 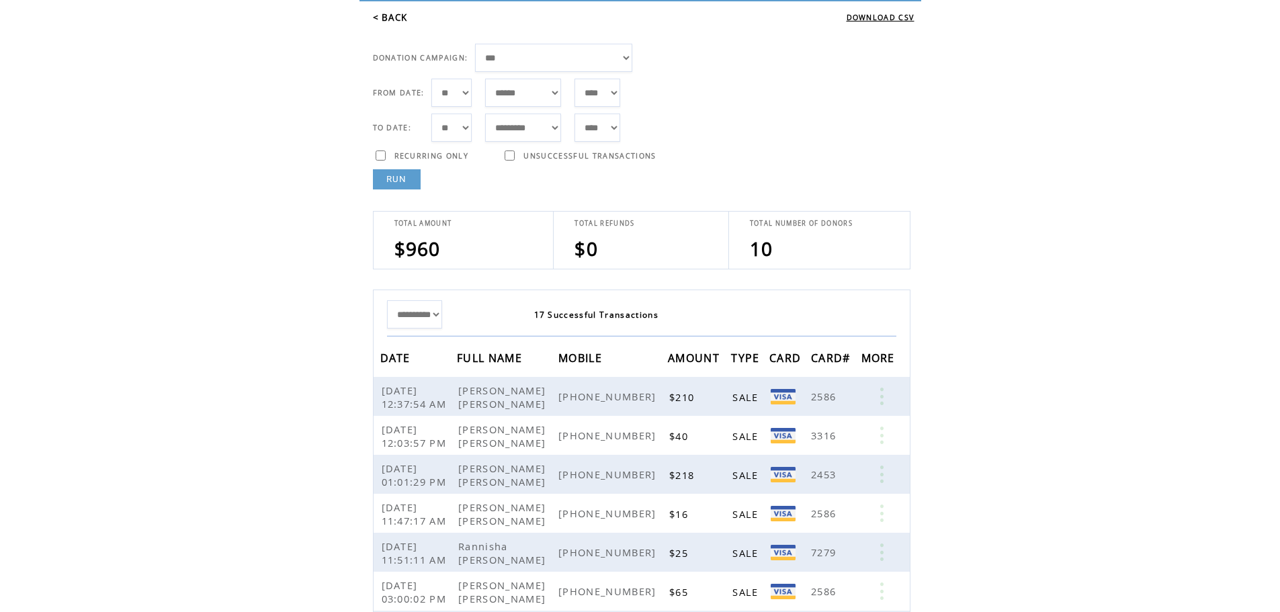 I want to click on span: 2453, so click(x=825, y=474).